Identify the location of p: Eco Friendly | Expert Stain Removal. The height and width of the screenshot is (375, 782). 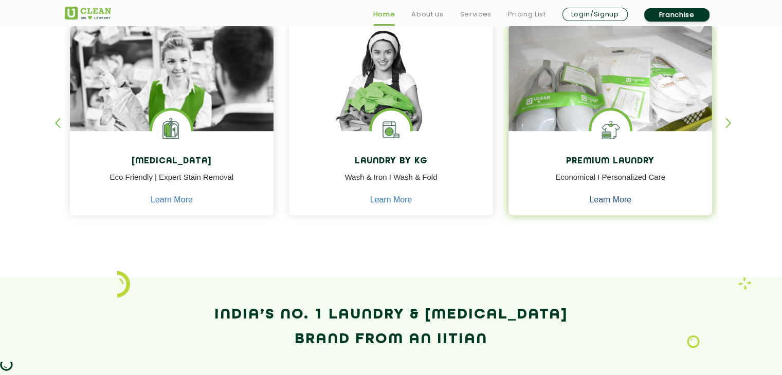
(172, 183).